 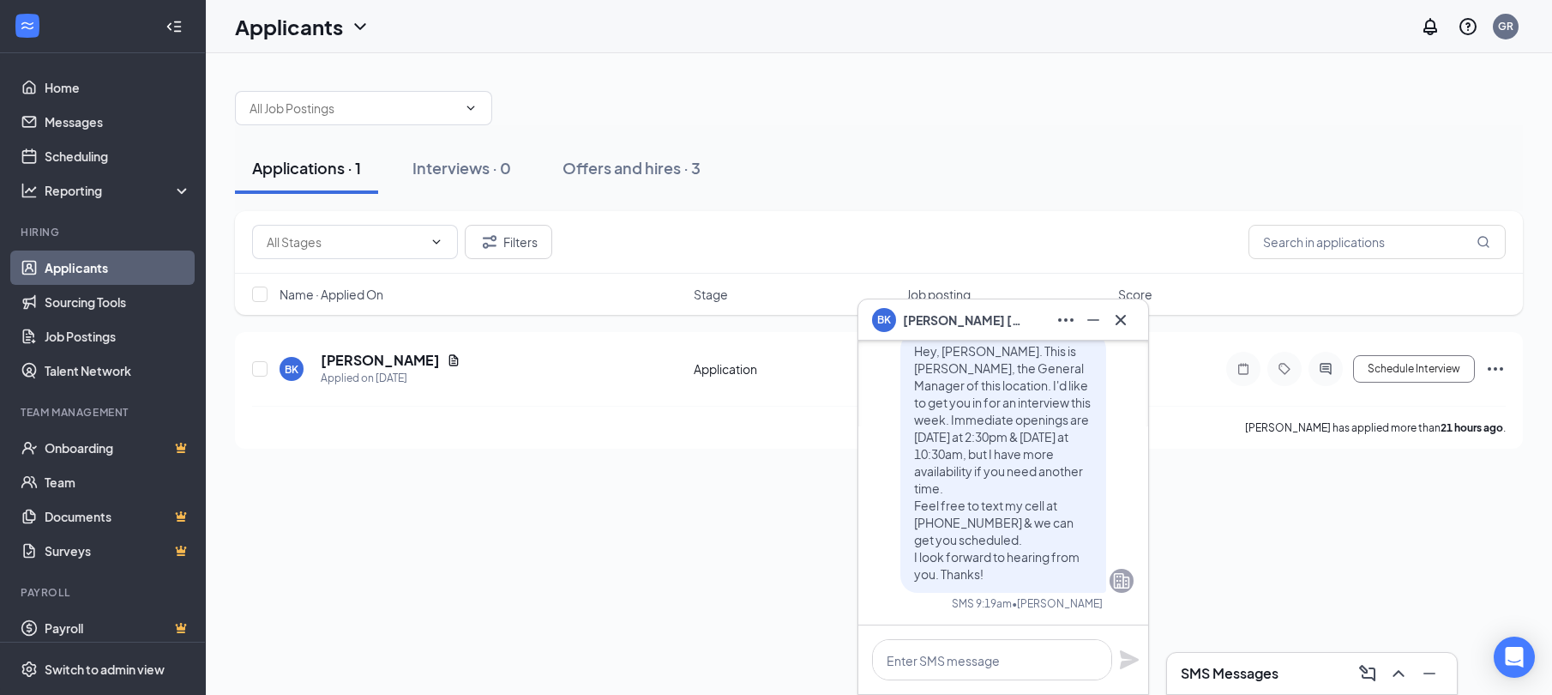 I want to click on span: Name · Applied On, so click(x=331, y=294).